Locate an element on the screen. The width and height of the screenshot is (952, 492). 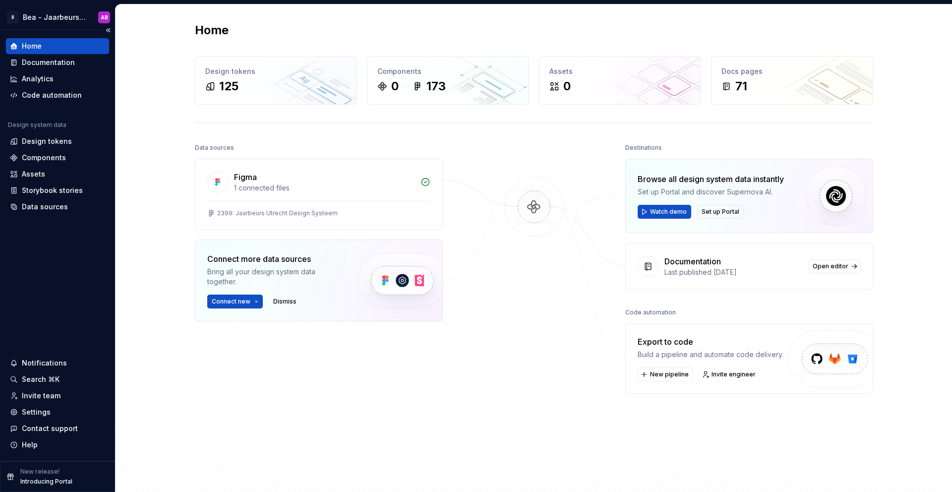
div: Docs pages is located at coordinates (792, 71).